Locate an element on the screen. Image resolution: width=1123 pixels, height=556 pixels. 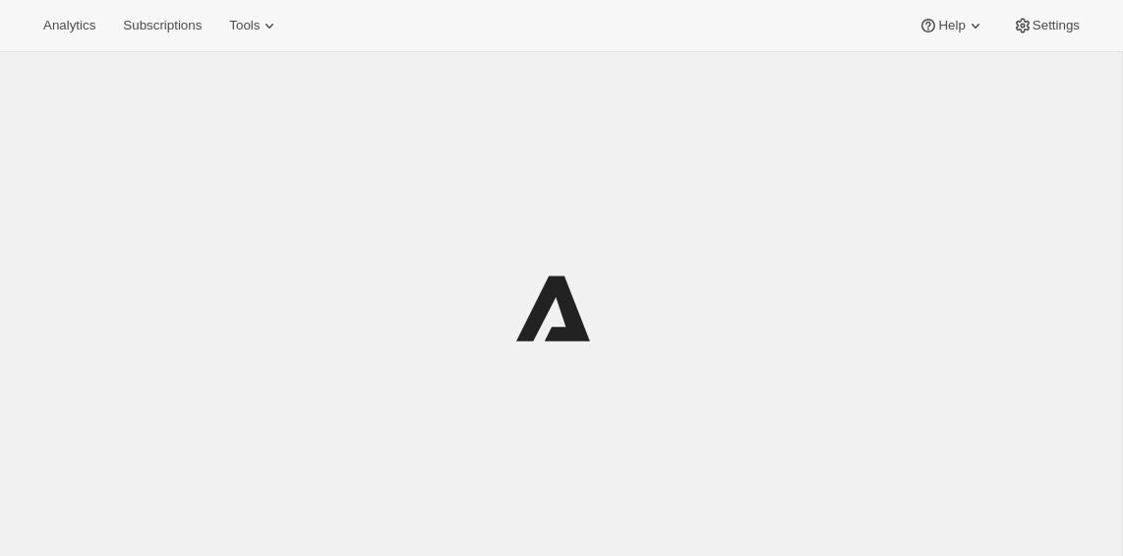
span: Tools is located at coordinates (244, 26).